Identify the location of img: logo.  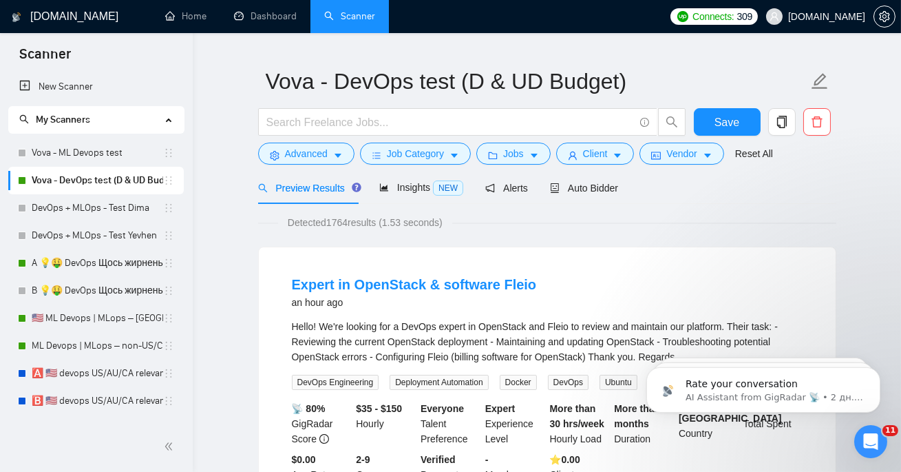
(17, 17).